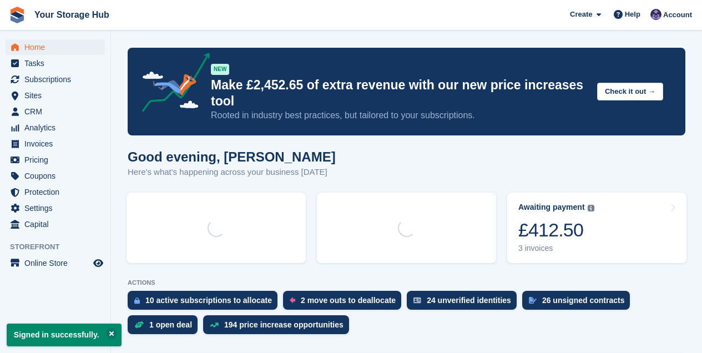 Image resolution: width=702 pixels, height=353 pixels. I want to click on span: Coupons, so click(58, 176).